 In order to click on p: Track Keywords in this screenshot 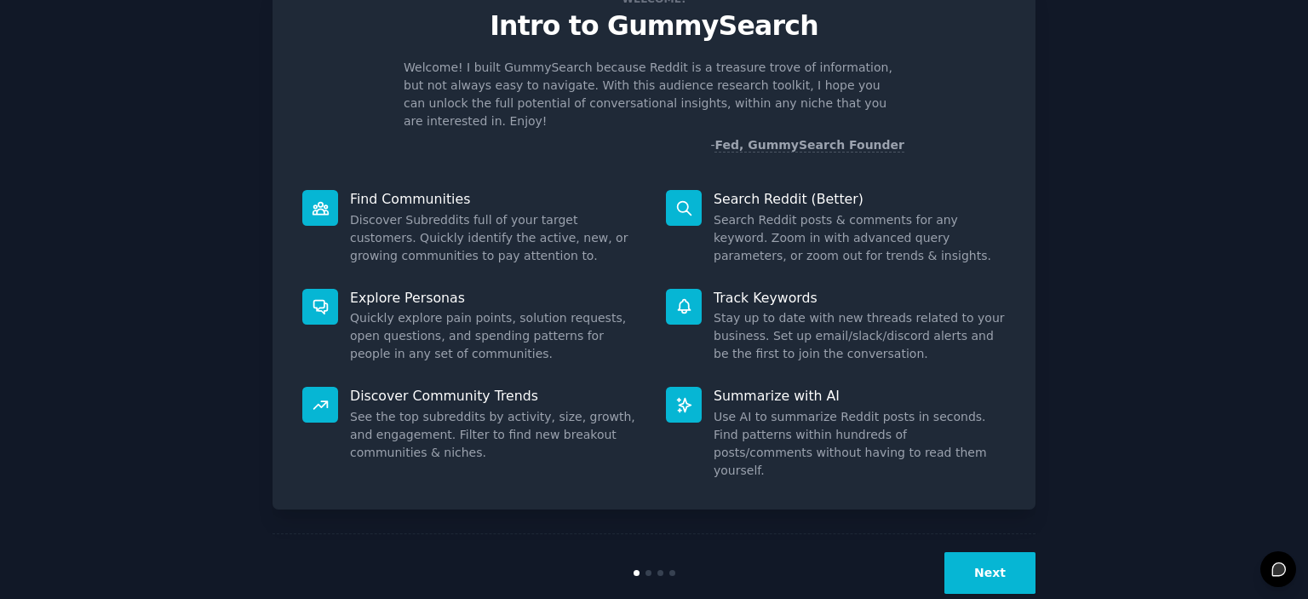, I will do `click(859, 297)`.